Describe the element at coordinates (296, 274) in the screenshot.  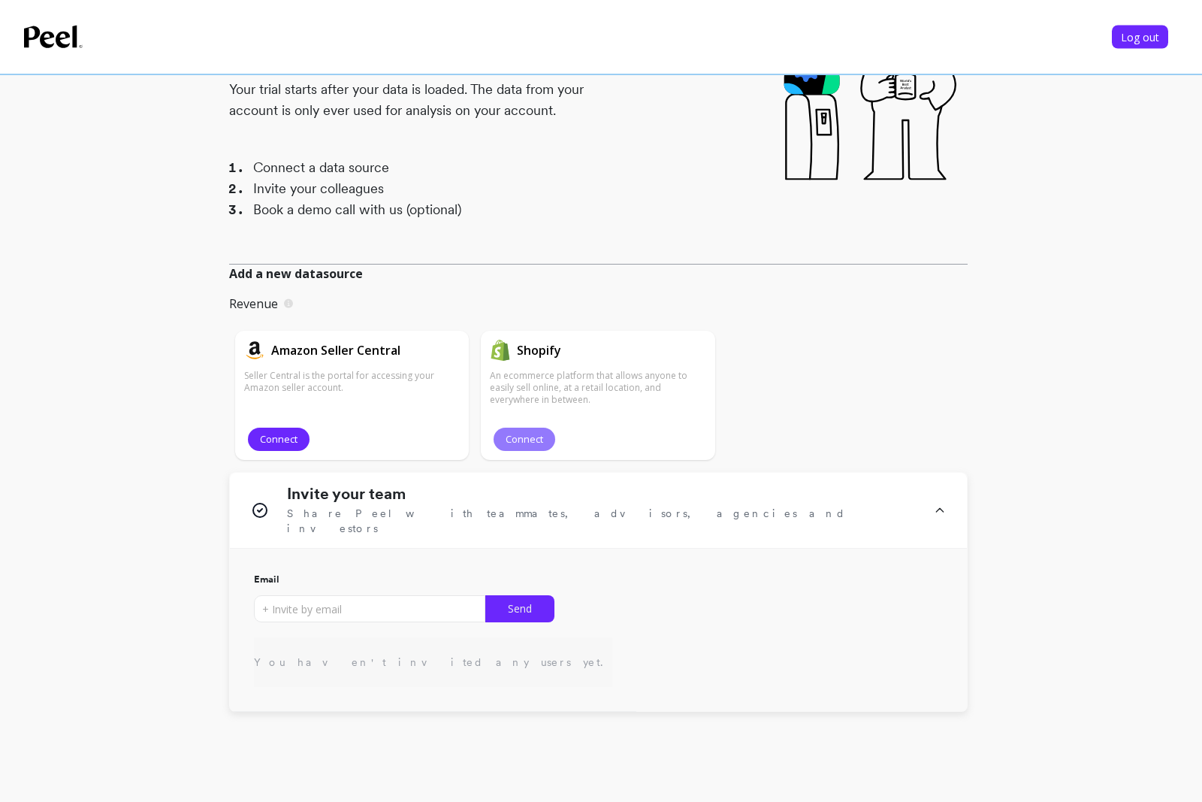
I see `span: Add a new datasource` at that location.